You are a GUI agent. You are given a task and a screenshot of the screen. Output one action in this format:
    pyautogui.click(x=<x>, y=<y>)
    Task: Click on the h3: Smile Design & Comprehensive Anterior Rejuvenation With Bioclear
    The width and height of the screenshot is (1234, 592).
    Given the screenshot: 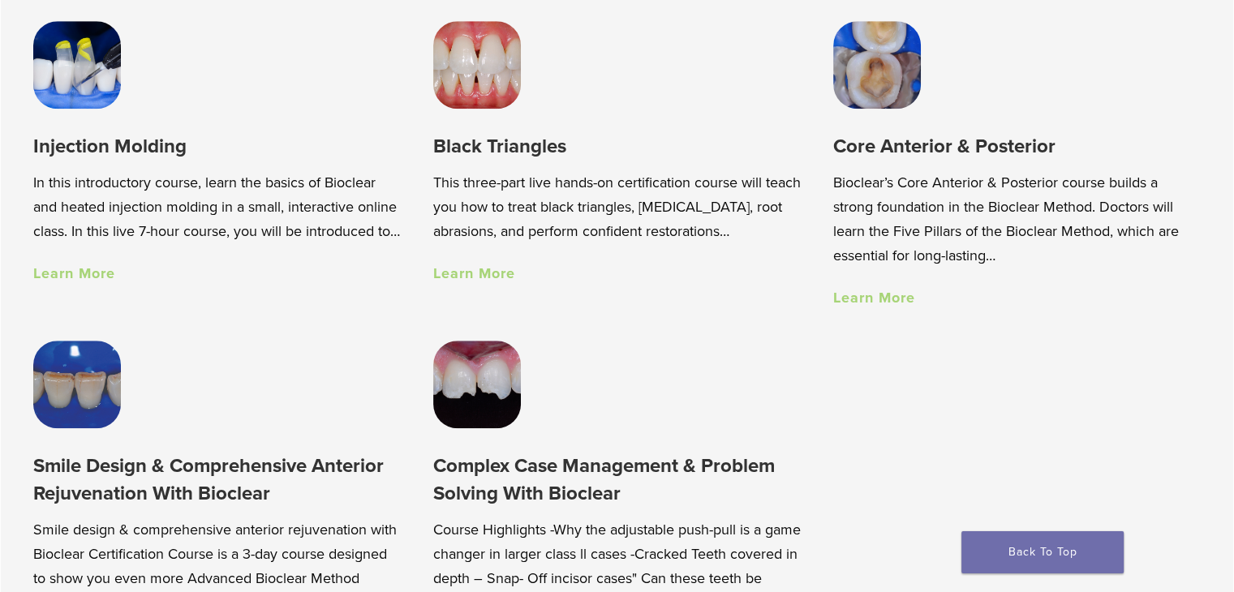 What is the action you would take?
    pyautogui.click(x=217, y=480)
    